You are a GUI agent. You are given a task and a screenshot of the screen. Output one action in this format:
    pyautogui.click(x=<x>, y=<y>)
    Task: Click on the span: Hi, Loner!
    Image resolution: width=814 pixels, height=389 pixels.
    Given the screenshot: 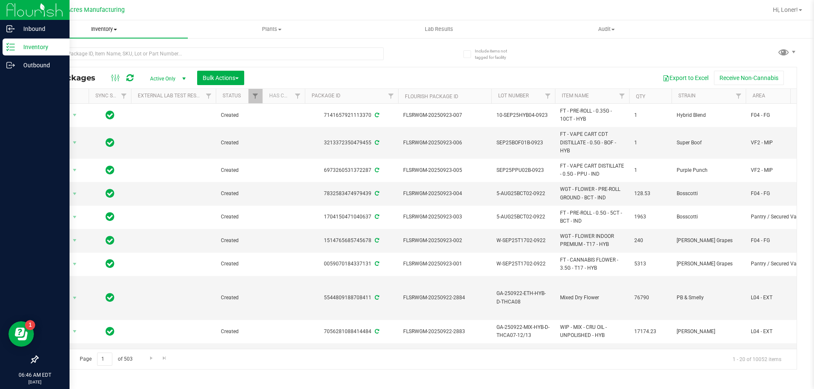 What is the action you would take?
    pyautogui.click(x=785, y=10)
    